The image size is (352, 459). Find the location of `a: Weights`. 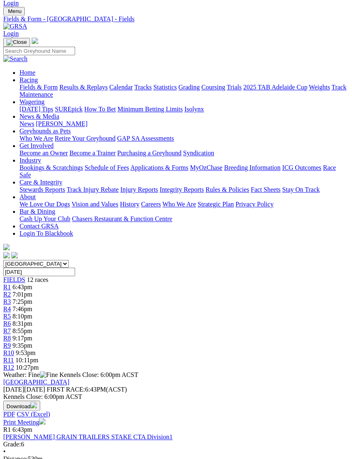

a: Weights is located at coordinates (320, 87).